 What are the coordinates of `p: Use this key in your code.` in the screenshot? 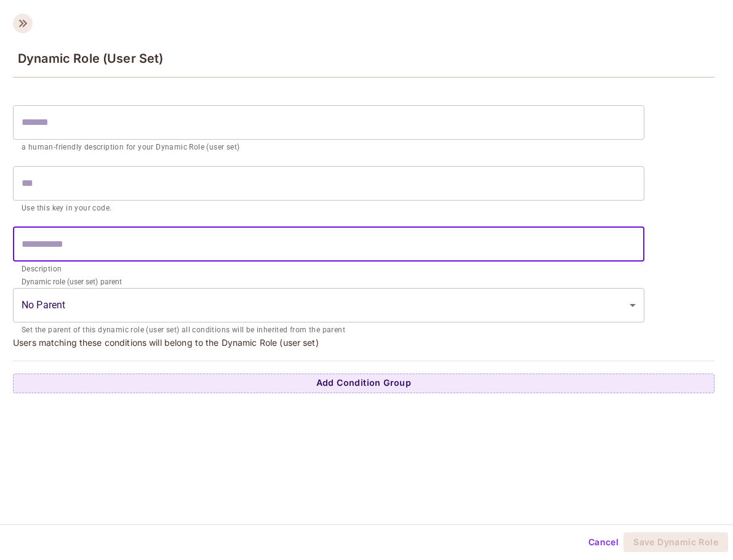 It's located at (329, 209).